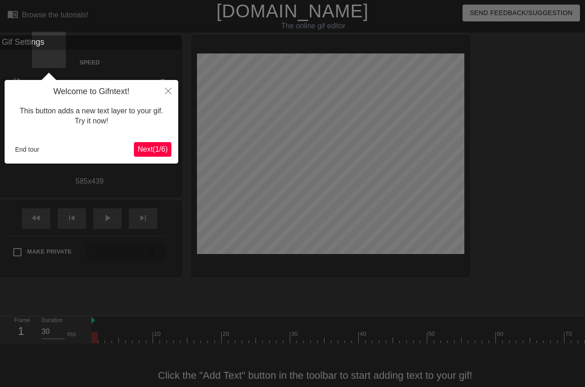  What do you see at coordinates (91, 116) in the screenshot?
I see `div: This button adds a new text layer to your gif. Try it now!` at bounding box center [91, 116].